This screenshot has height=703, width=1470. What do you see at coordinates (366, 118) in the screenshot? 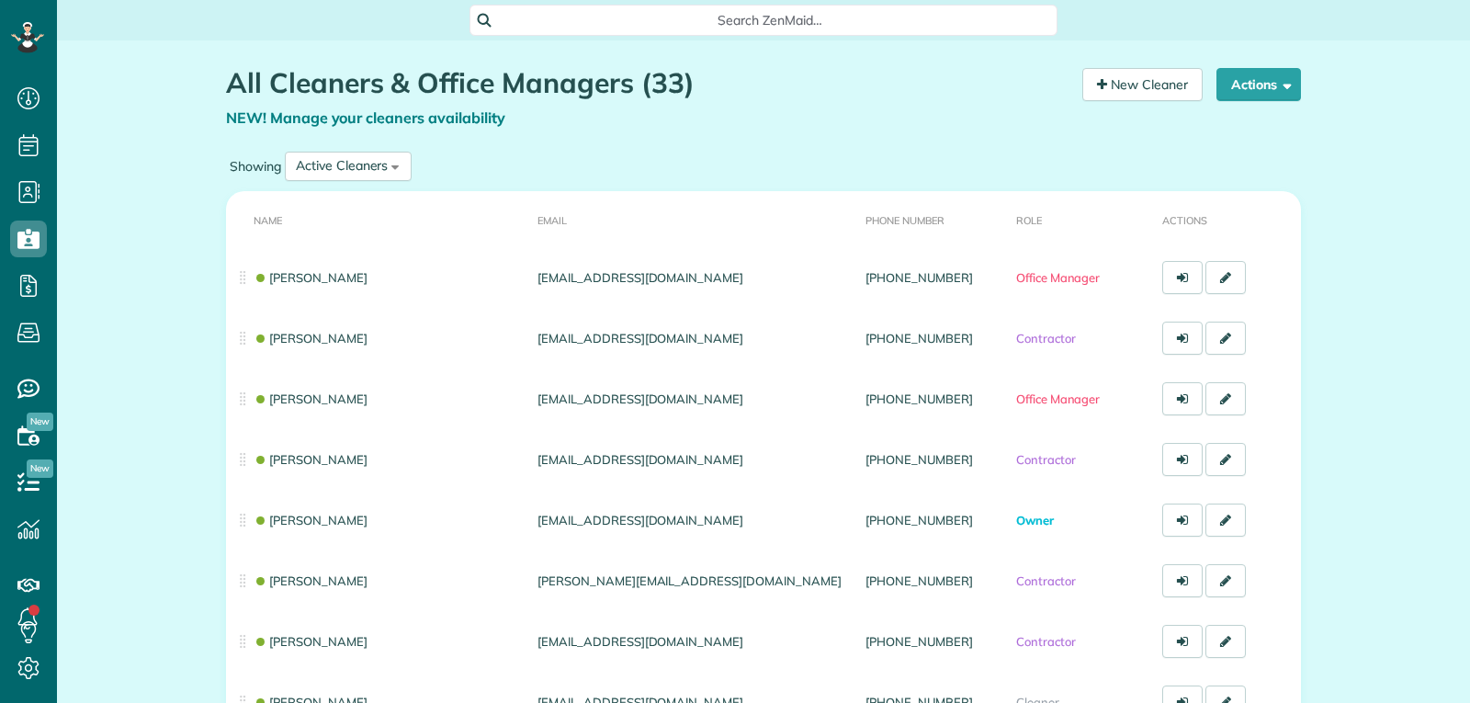
I see `span: NEW! Manage your cleaners availability` at bounding box center [366, 118].